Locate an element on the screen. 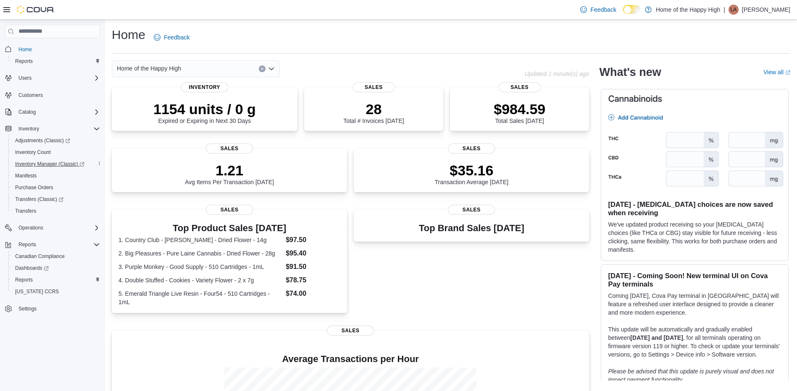  p: $984.59 is located at coordinates (519, 109).